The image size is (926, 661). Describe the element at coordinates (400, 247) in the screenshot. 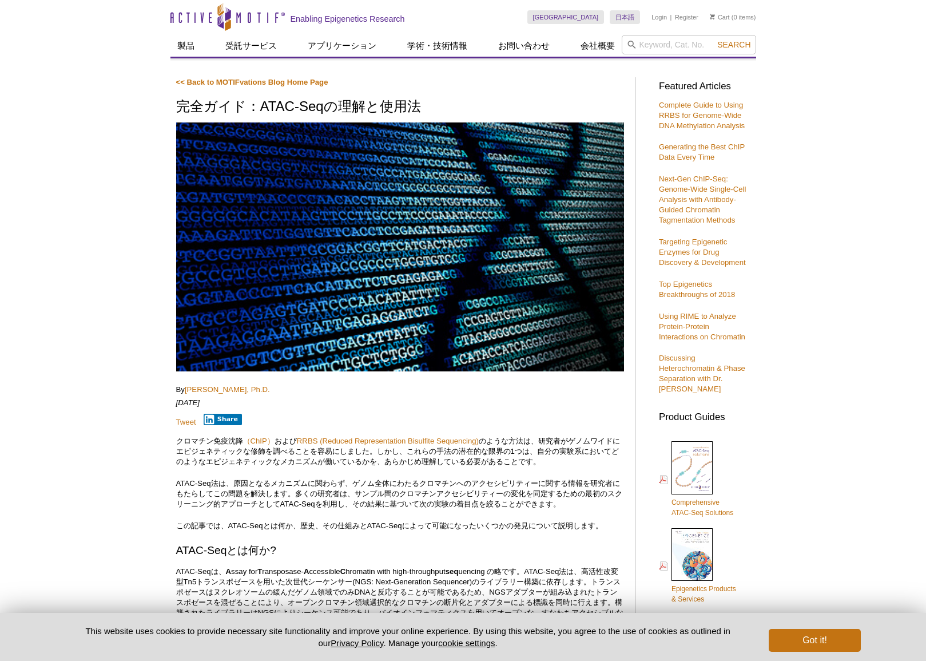

I see `img: ATAC-Seq` at that location.